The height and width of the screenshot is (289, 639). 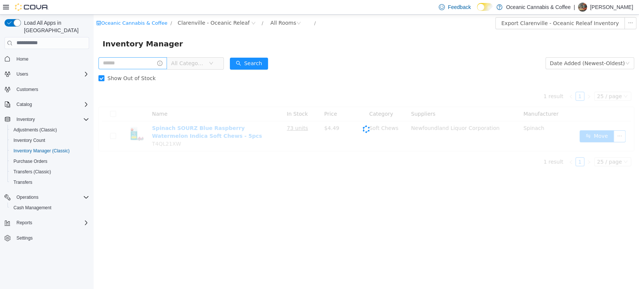 I want to click on span: Clarenville - Oceanic Releaf, so click(x=120, y=8).